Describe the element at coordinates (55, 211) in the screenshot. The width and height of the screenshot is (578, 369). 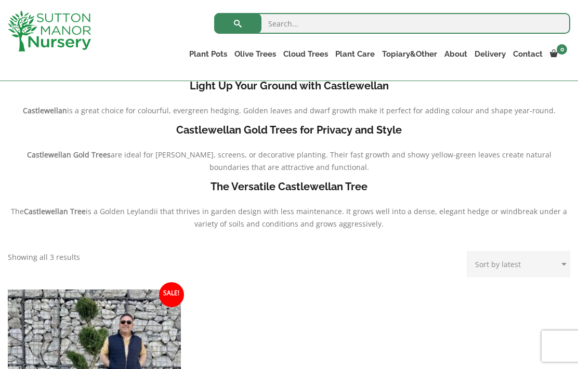
I see `b: Castlewellan Tree` at that location.